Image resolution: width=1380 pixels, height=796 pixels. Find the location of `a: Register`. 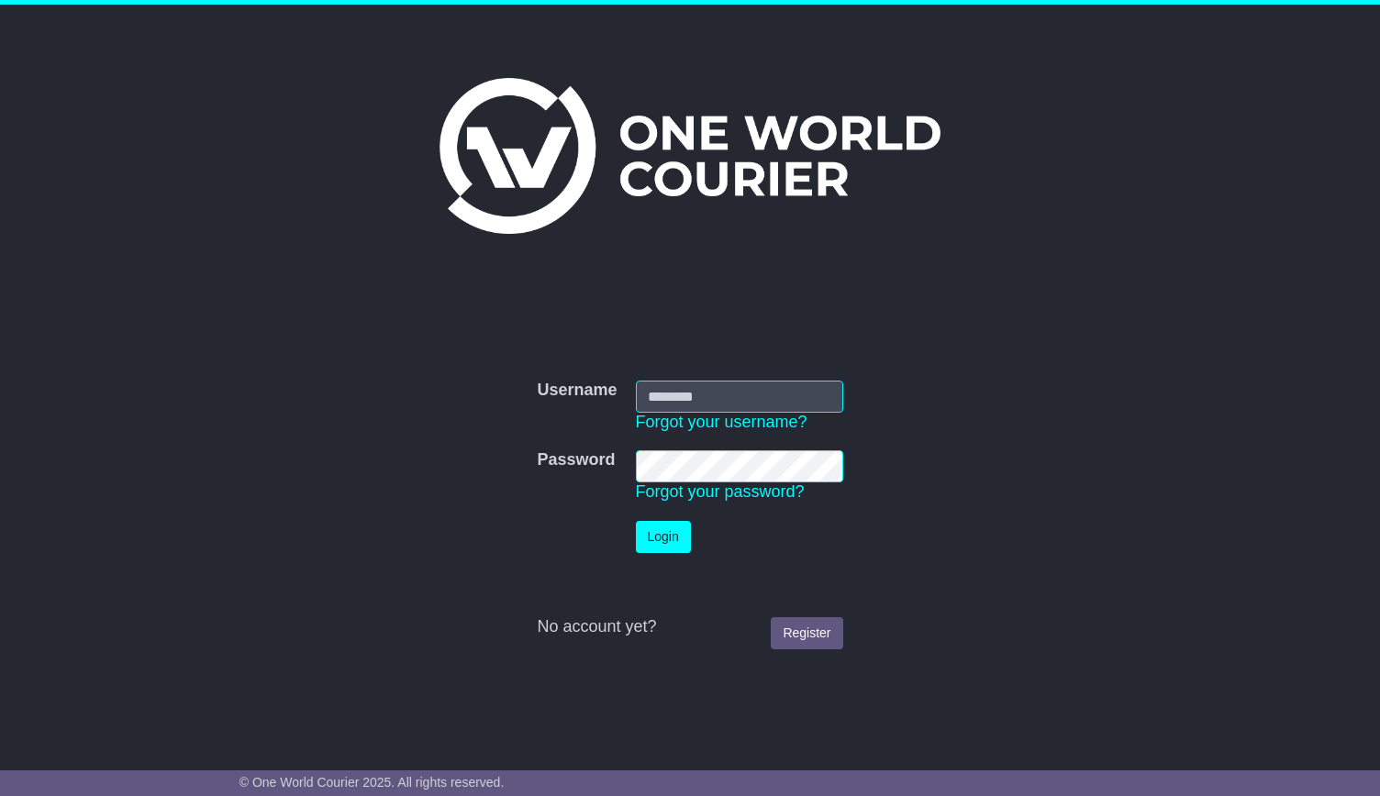

a: Register is located at coordinates (806, 633).